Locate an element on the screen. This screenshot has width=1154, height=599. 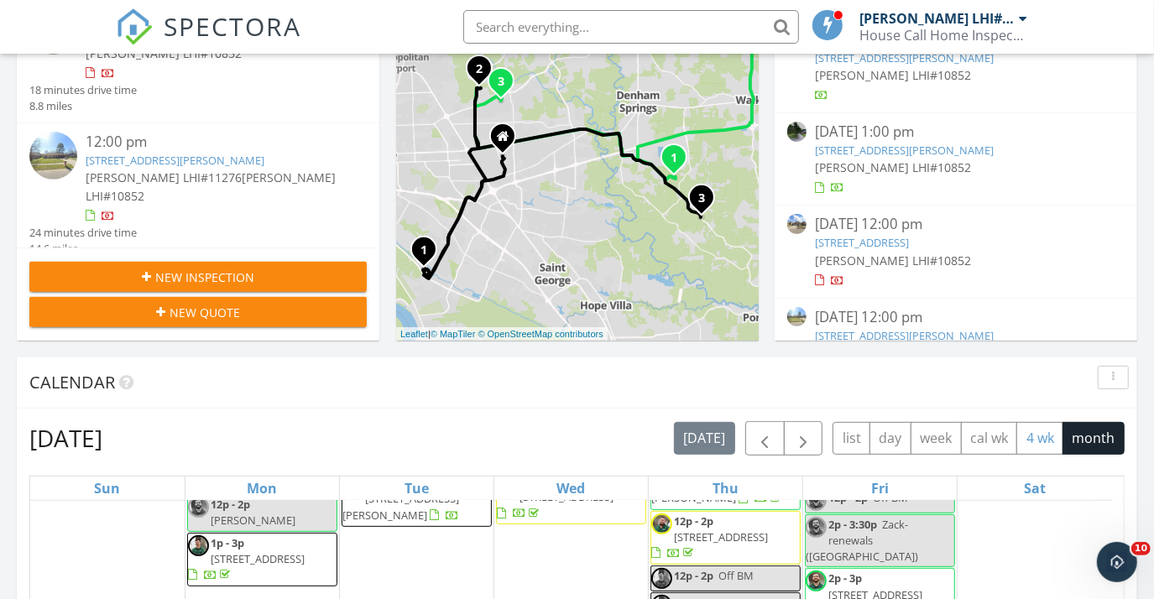
span: 10 is located at coordinates (1141, 549).